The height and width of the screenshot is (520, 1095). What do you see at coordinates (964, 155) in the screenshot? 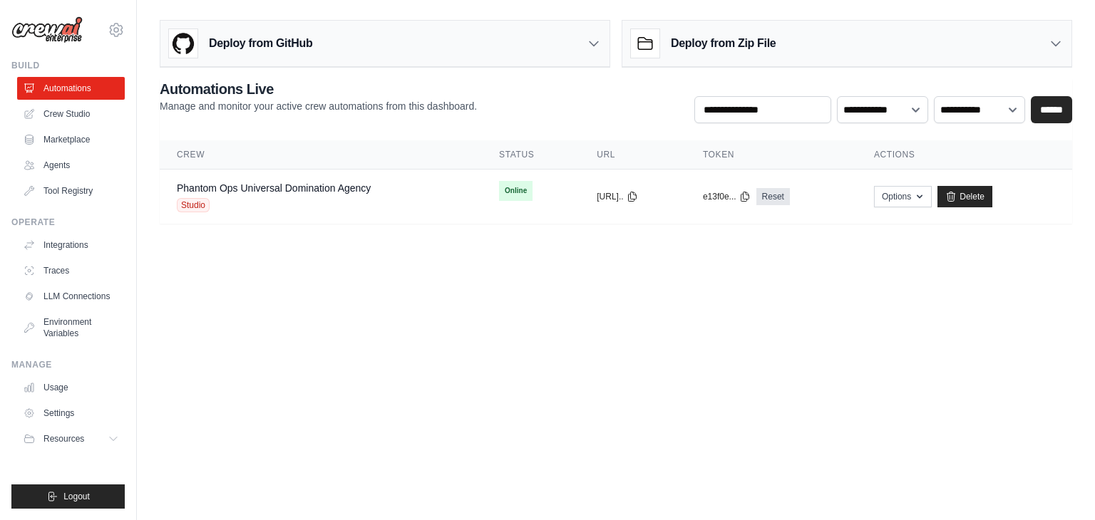
I see `th: Actions` at bounding box center [964, 155].